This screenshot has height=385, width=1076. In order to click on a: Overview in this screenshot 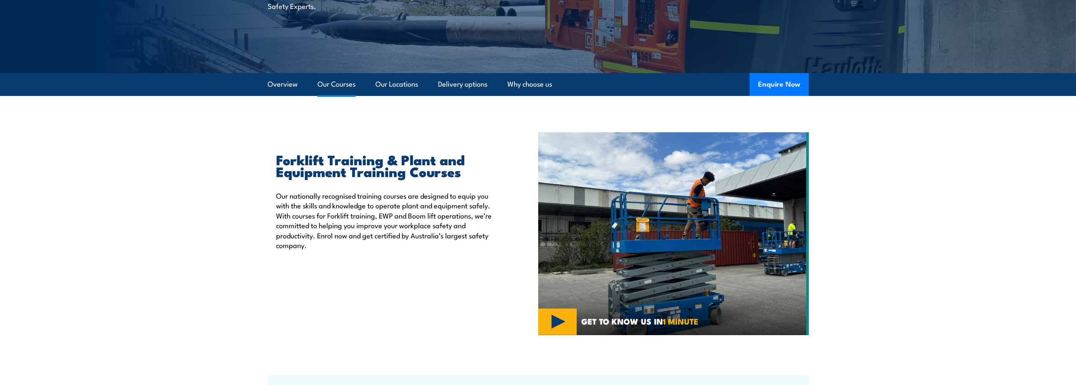, I will do `click(282, 84)`.